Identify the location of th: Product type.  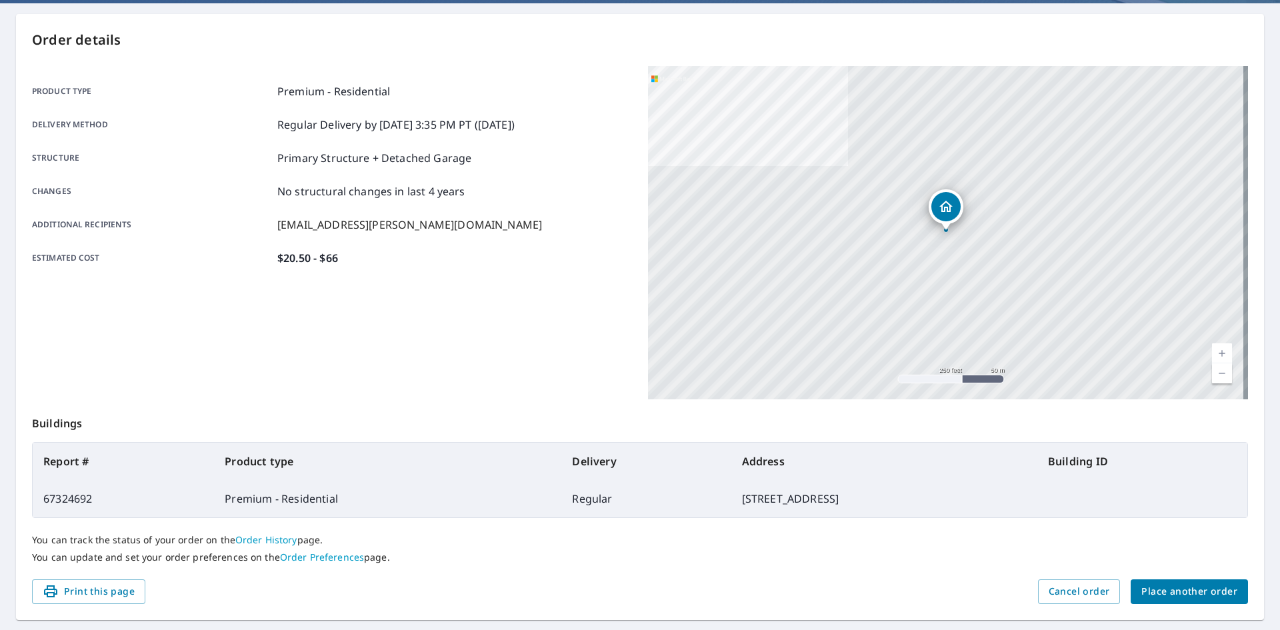
(387, 461).